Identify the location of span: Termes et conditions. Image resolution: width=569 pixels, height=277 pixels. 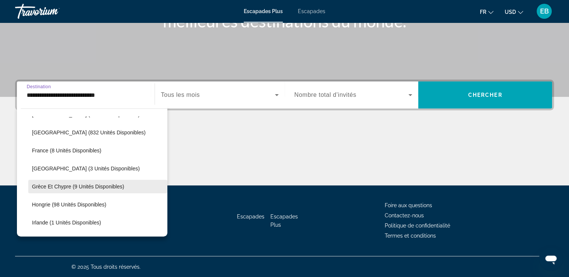
(410, 236).